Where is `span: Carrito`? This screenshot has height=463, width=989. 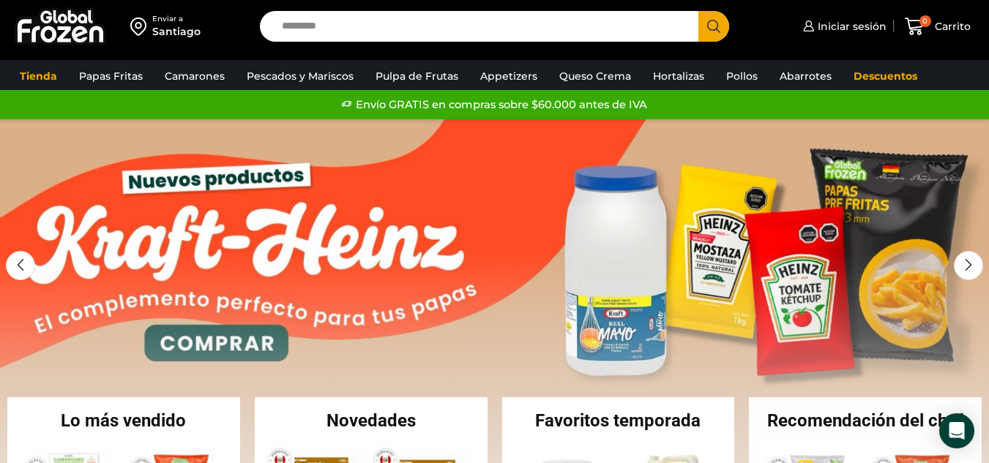
span: Carrito is located at coordinates (951, 26).